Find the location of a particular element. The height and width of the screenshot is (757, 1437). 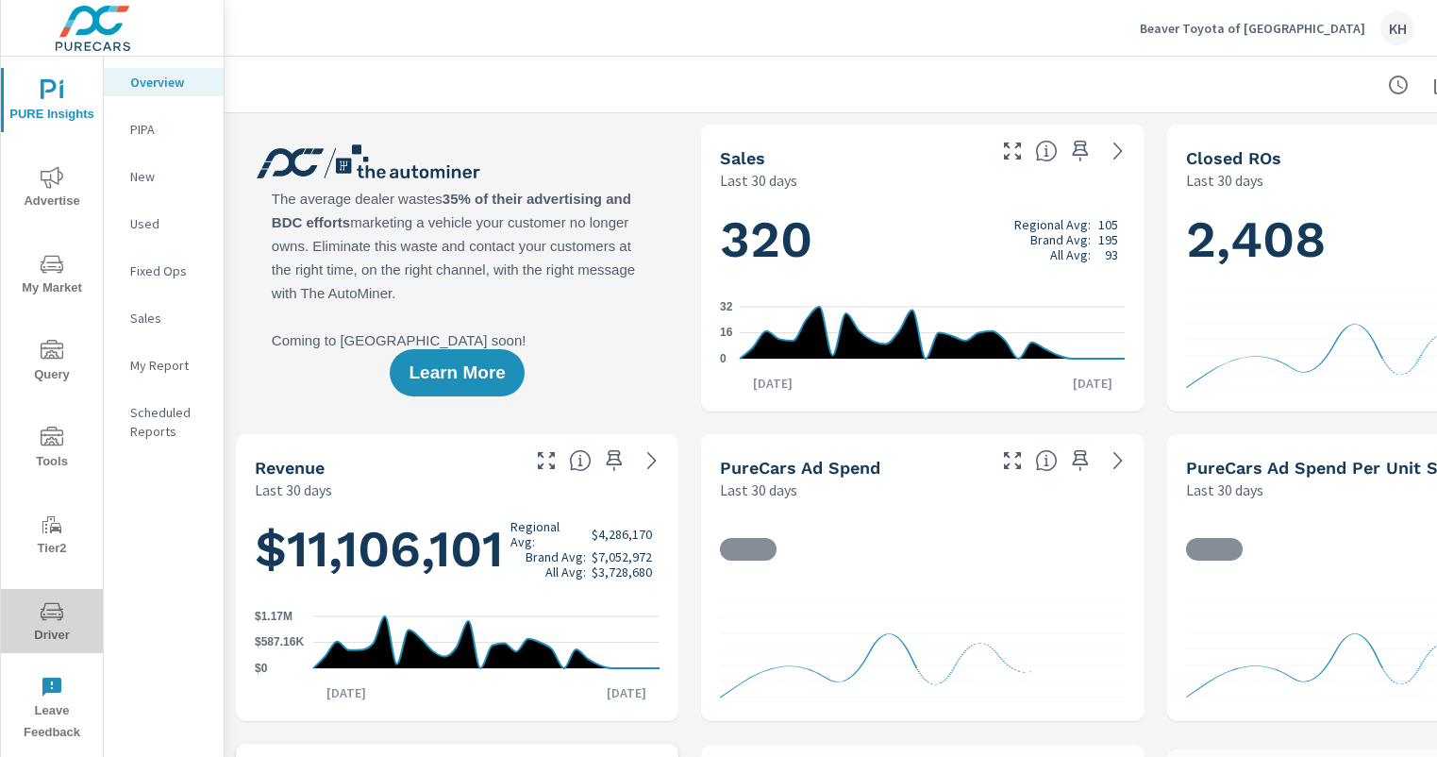

p: Overview is located at coordinates (169, 82).